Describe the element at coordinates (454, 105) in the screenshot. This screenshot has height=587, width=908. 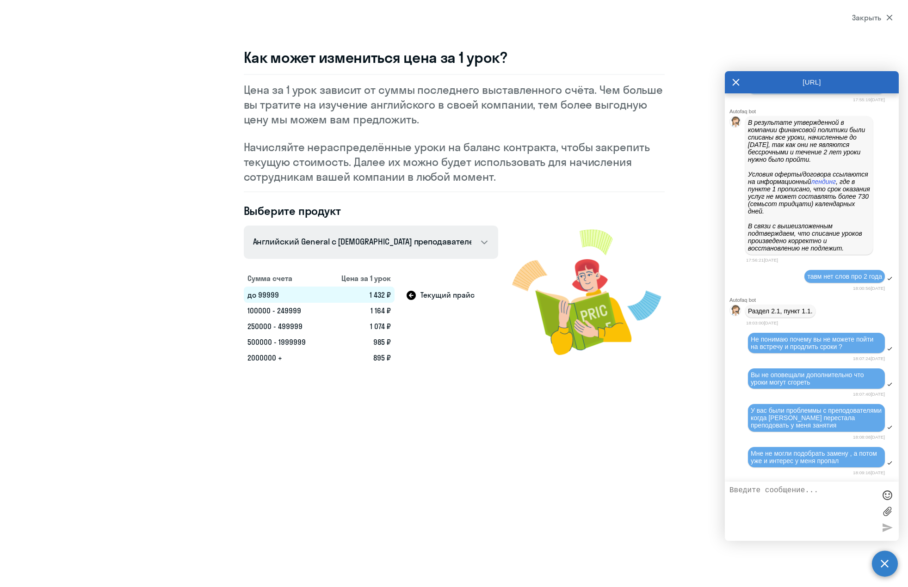
I see `p: Цена за 1 урок зависит от суммы последнего выставленного счёта. Чем больше вы тратите на изучение...` at that location.